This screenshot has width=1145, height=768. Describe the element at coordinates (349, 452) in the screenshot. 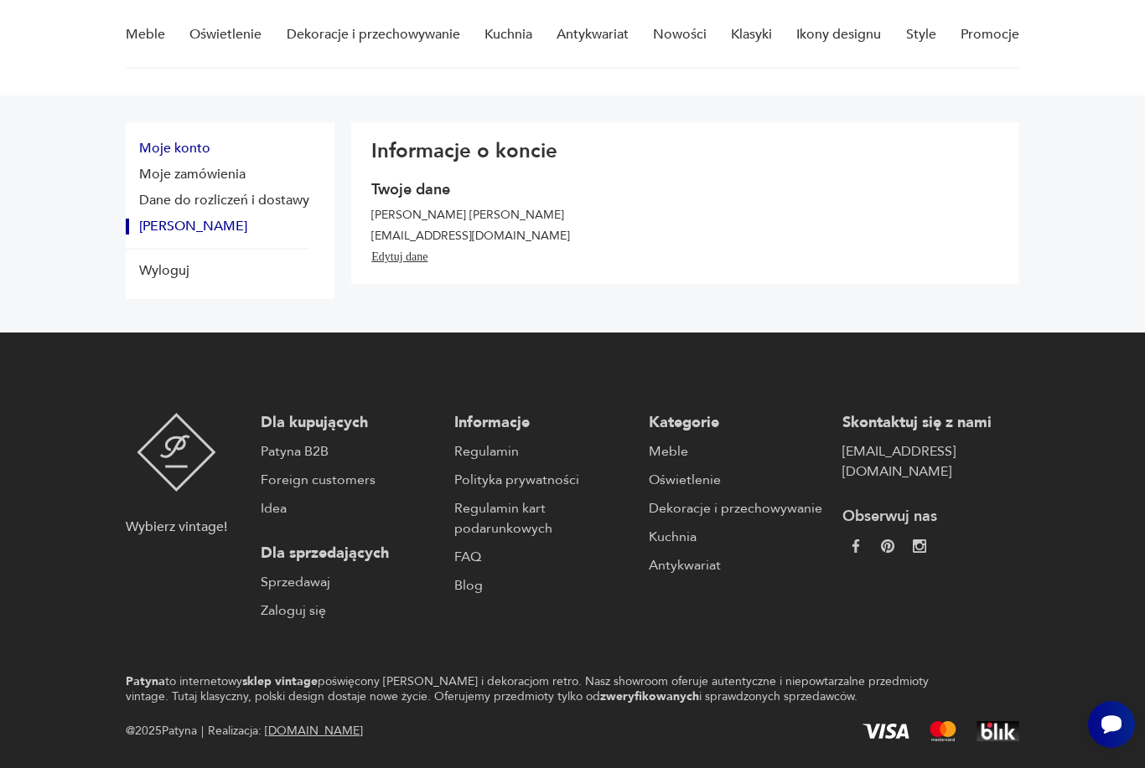

I see `a: Patyna B2B` at that location.